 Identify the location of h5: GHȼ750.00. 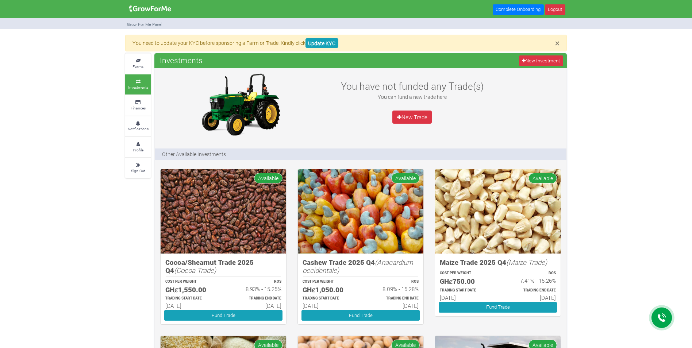
(465, 281).